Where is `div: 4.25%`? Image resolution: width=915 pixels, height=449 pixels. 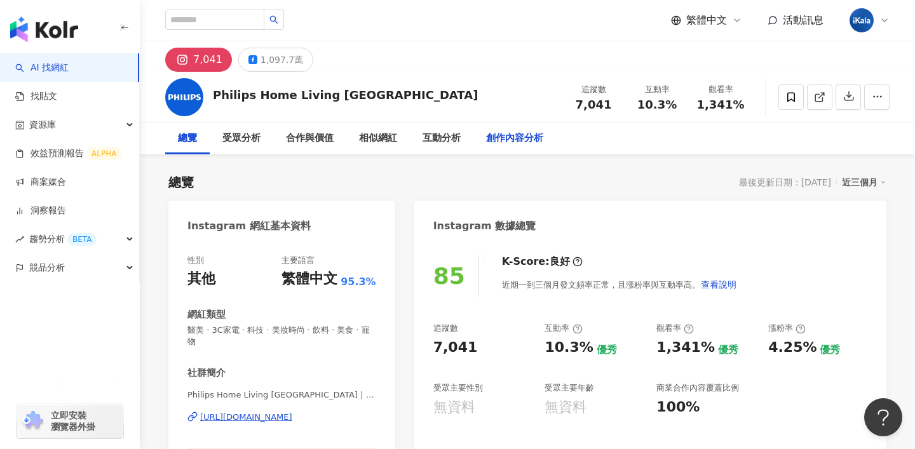 div: 4.25% is located at coordinates (792, 348).